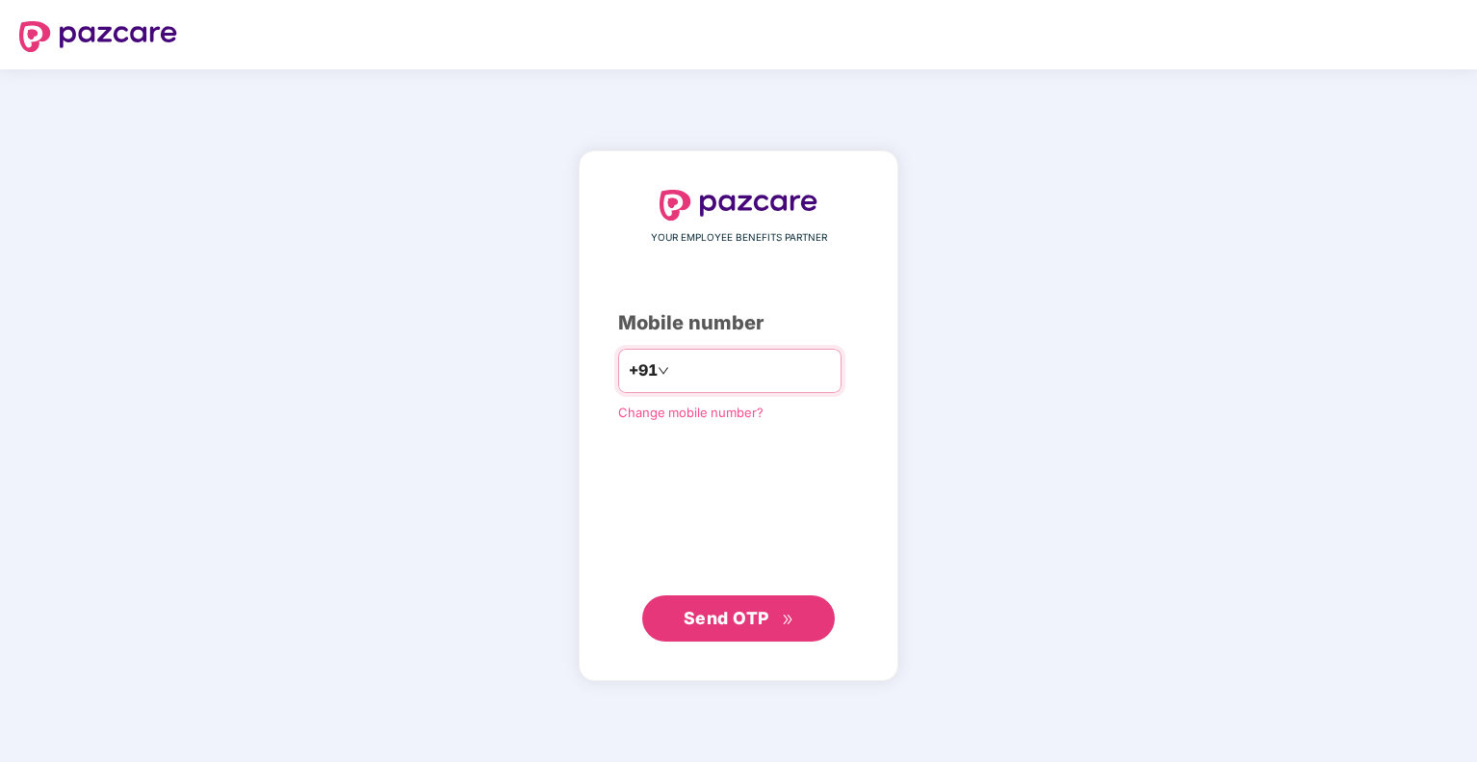 The image size is (1477, 762). What do you see at coordinates (739, 323) in the screenshot?
I see `div: Mobile number` at bounding box center [739, 323].